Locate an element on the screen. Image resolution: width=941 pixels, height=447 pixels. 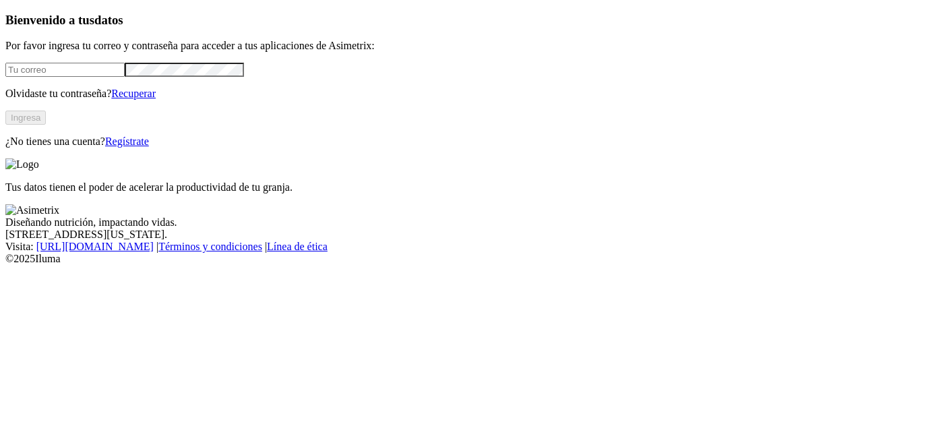
a: Regístrate is located at coordinates (127, 141).